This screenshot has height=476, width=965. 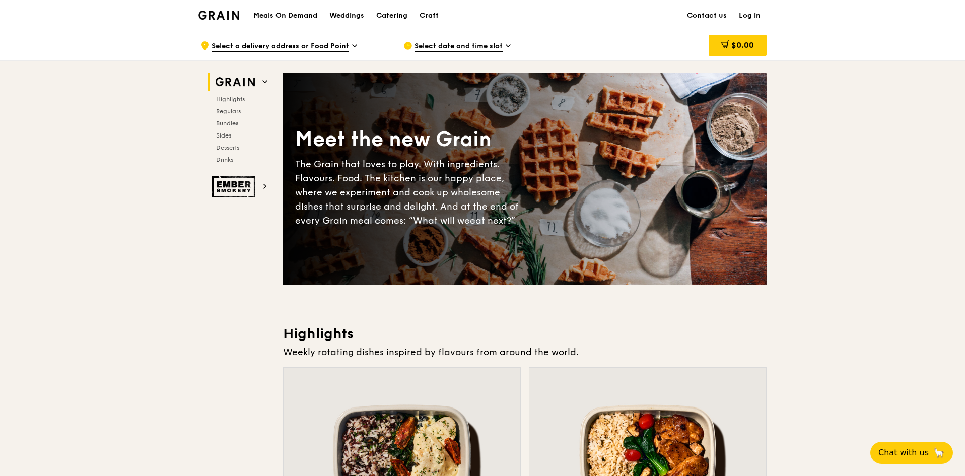 What do you see at coordinates (230, 99) in the screenshot?
I see `span: Highlights` at bounding box center [230, 99].